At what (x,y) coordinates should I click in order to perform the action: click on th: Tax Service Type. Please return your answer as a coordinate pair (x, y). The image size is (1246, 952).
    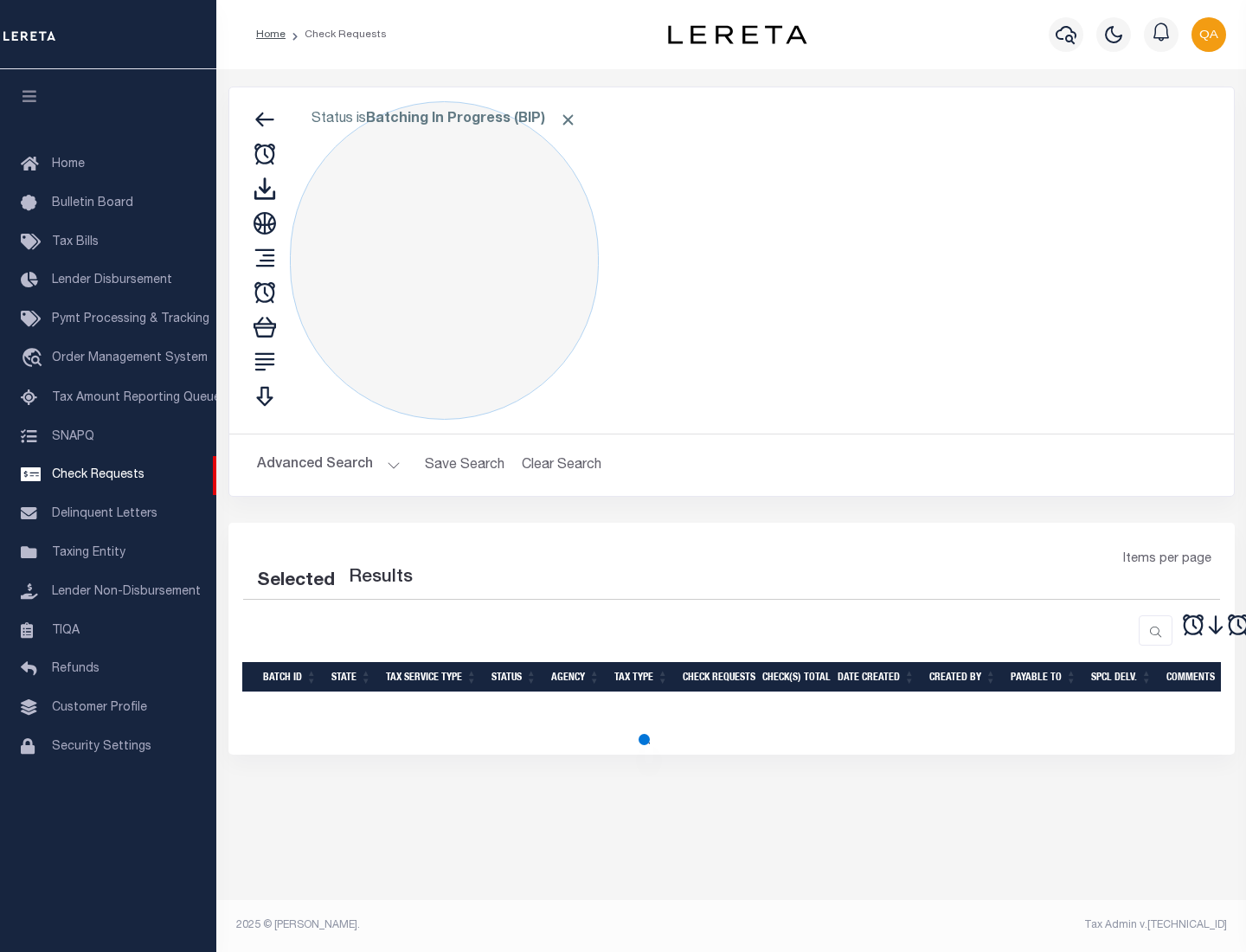
    Looking at the image, I should click on (432, 677).